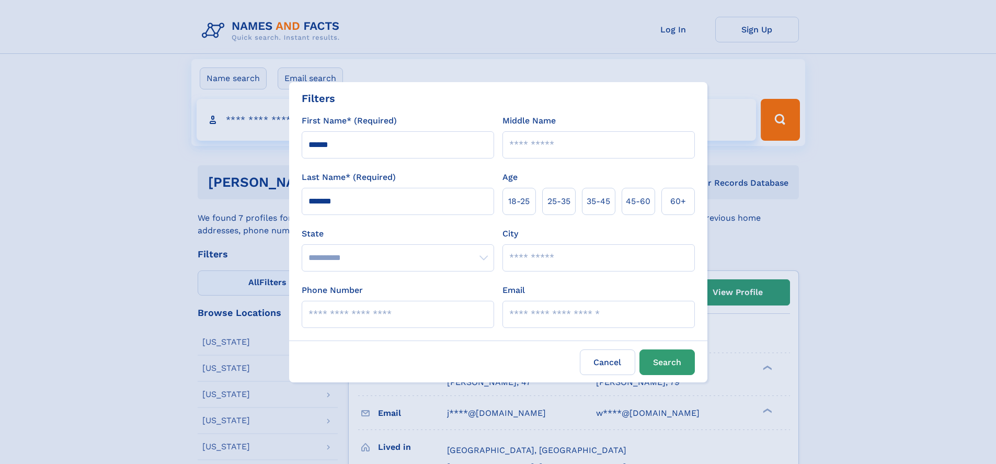  Describe the element at coordinates (514, 290) in the screenshot. I see `label: Email` at that location.